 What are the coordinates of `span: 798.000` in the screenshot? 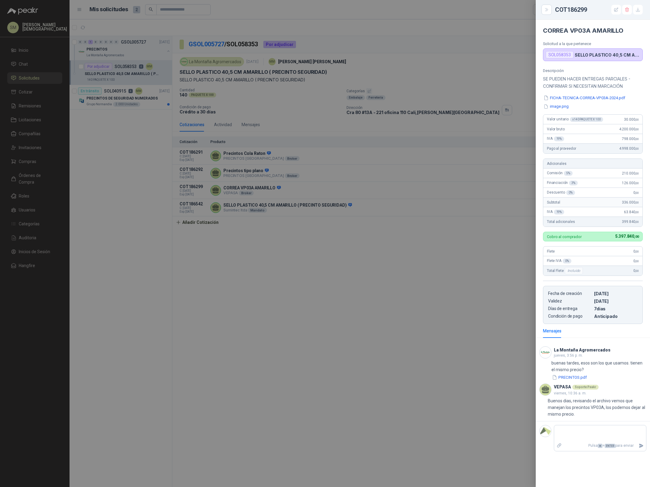 It's located at (631, 139).